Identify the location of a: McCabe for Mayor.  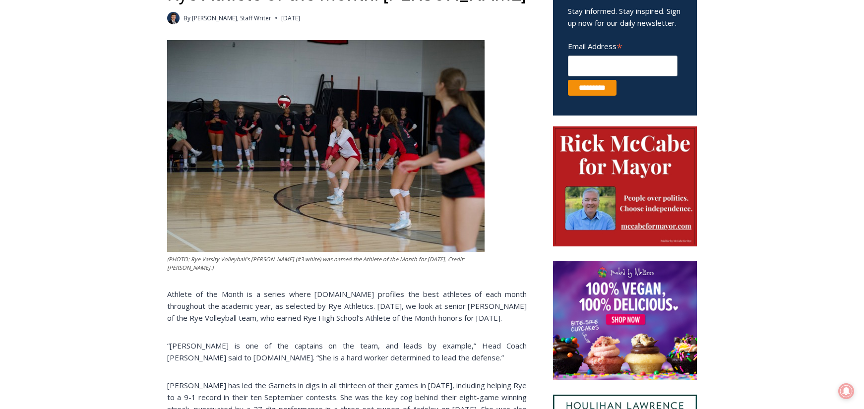
(625, 187).